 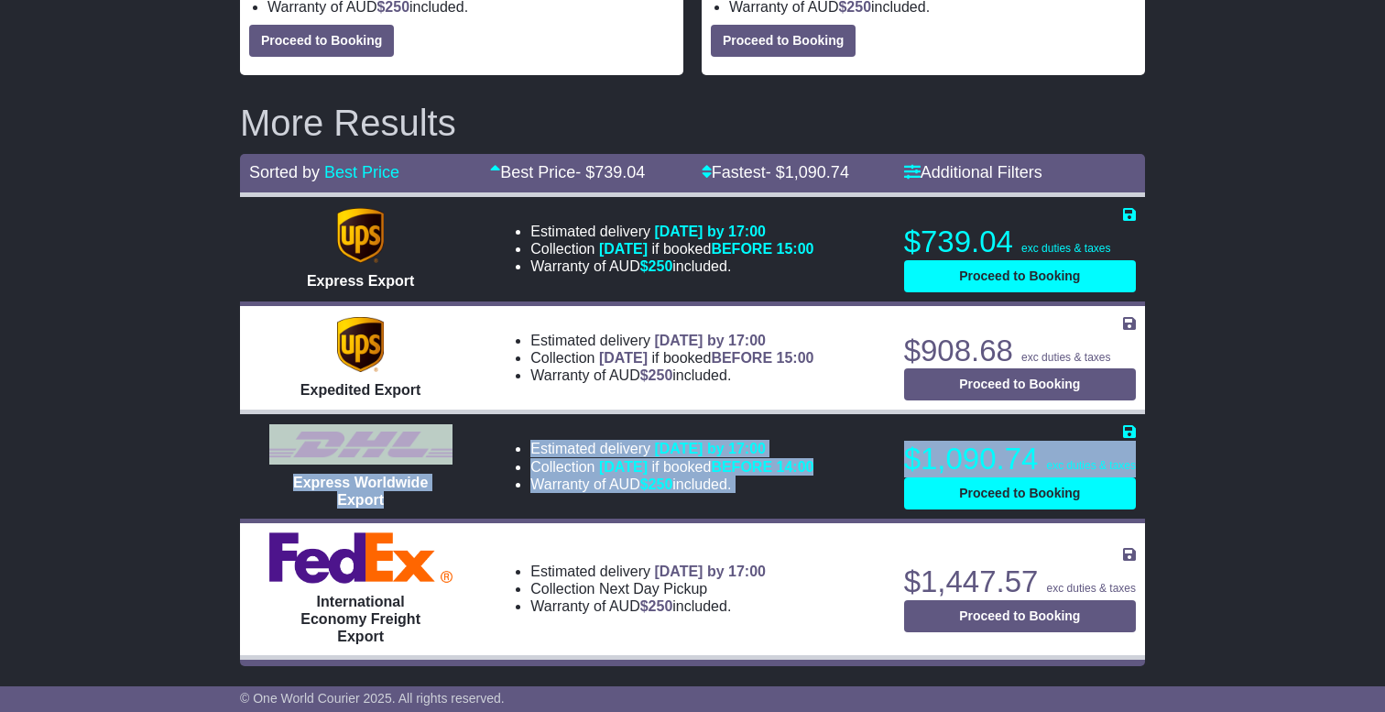 I want to click on img: UPS (new): Expedited Export, so click(x=360, y=344).